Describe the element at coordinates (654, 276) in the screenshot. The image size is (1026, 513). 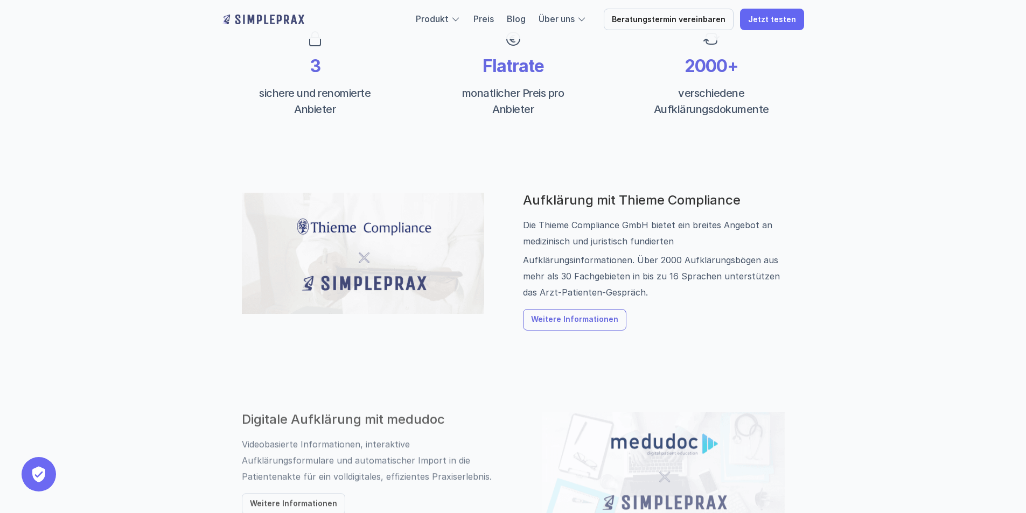
I see `p: Aufklärungsinformationen. Über 2000 Aufklärungsbögen aus mehr als 30 Fachgebieten in bis zu 16 Sp...` at that location.